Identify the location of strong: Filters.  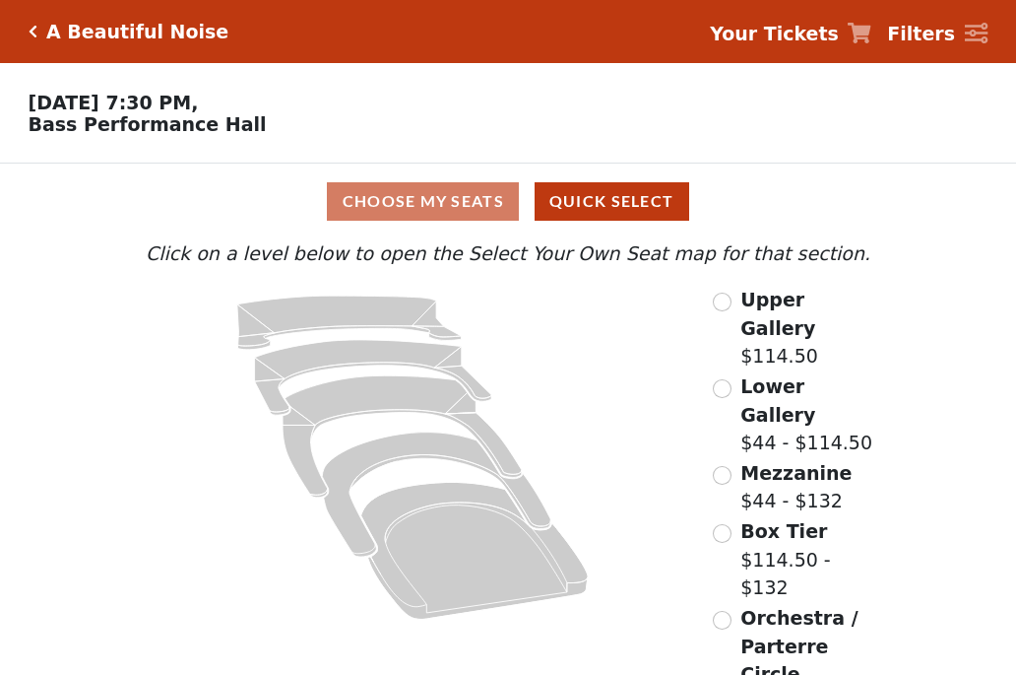
(921, 33).